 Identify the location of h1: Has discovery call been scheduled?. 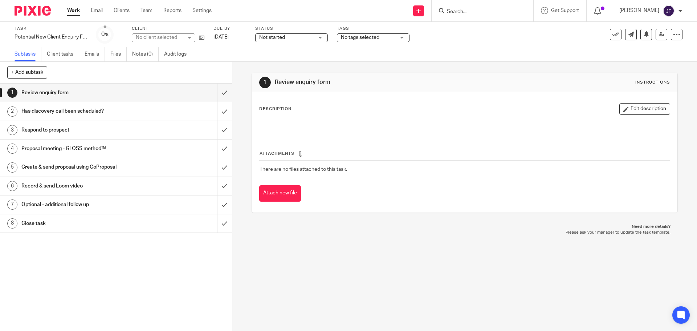
(84, 111).